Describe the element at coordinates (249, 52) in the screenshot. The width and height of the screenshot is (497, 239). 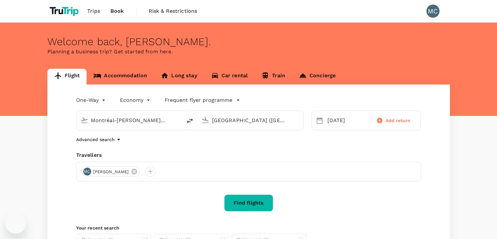
I see `p: Planning a business trip? Get started from here.` at that location.